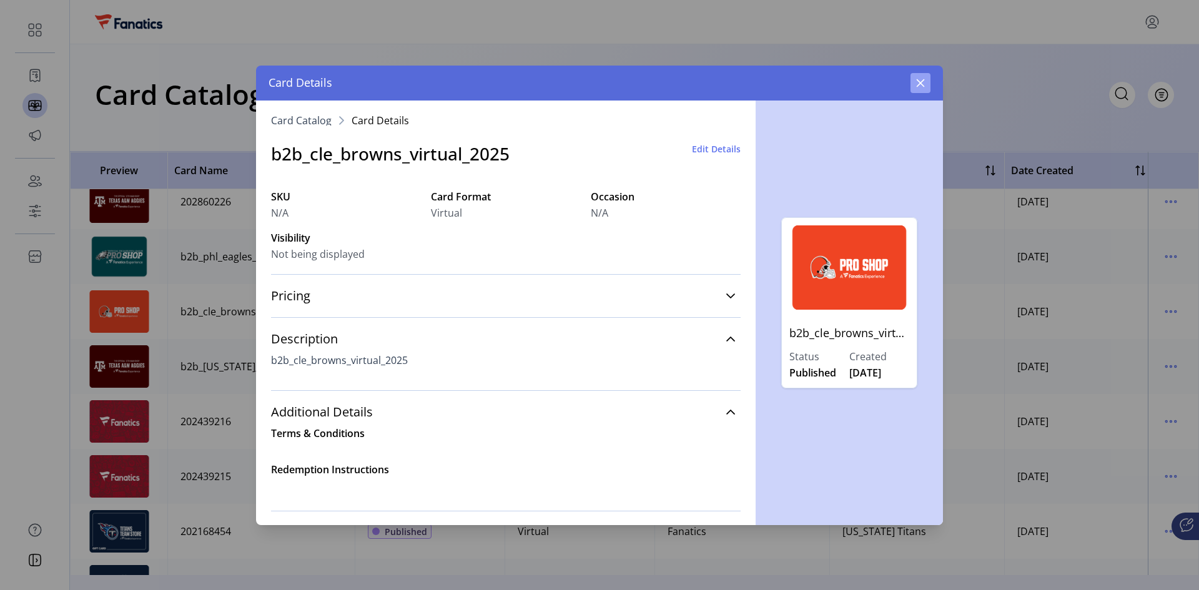  What do you see at coordinates (506, 197) in the screenshot?
I see `label: Card Format` at bounding box center [506, 197].